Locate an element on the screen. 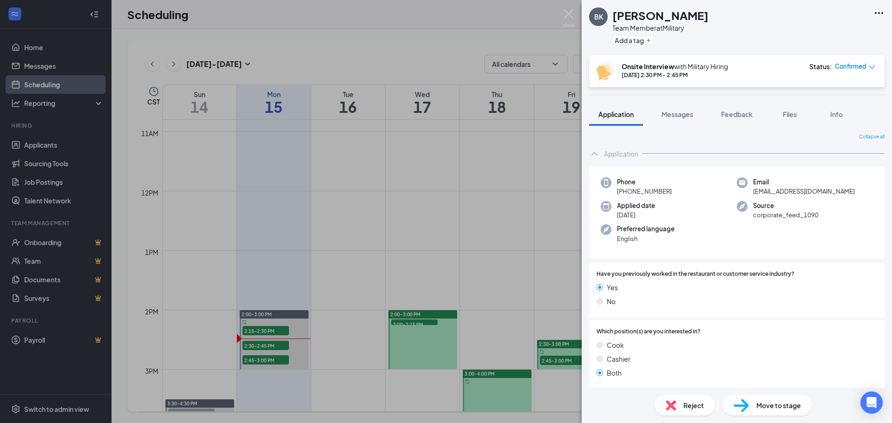 The width and height of the screenshot is (892, 423). svg: ChevronUp is located at coordinates (595, 154).